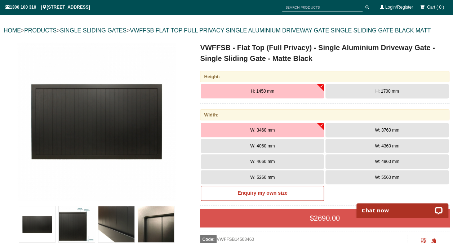 The width and height of the screenshot is (453, 243). What do you see at coordinates (263, 177) in the screenshot?
I see `span: W: 5260 mm` at bounding box center [263, 177].